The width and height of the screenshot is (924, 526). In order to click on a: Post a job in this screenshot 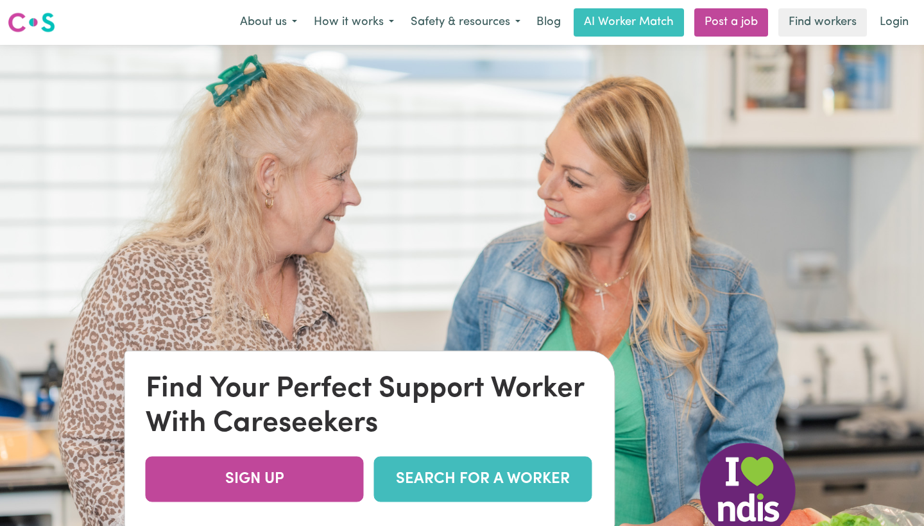, I will do `click(731, 22)`.